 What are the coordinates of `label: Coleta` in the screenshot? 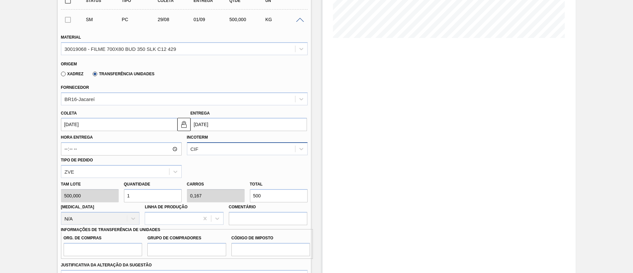 It's located at (69, 113).